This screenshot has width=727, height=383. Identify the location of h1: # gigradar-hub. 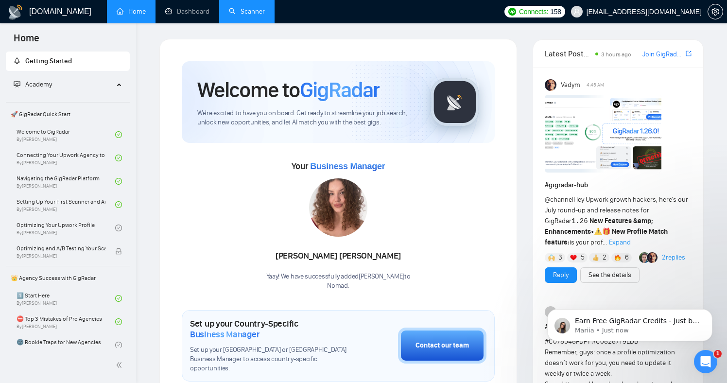
(618, 185).